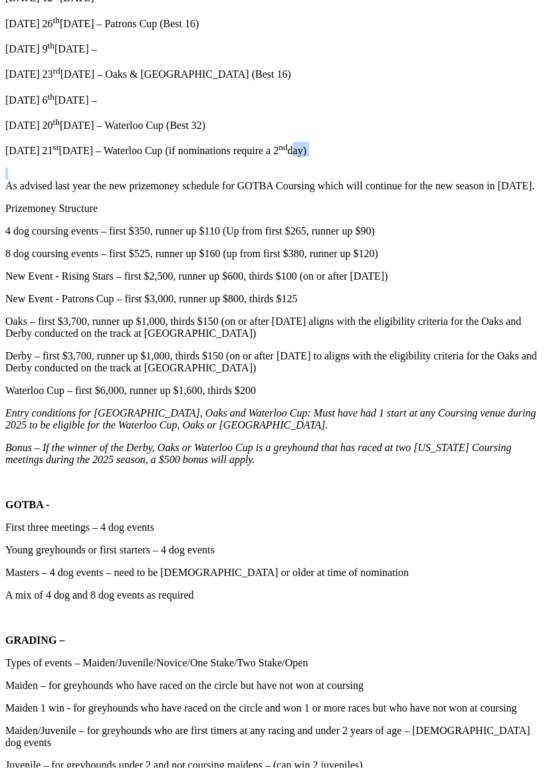 This screenshot has width=545, height=768. Describe the element at coordinates (272, 231) in the screenshot. I see `p: 4 dog coursing events – first $350, runner up $110 (Up from first $265, runner up $90)` at that location.